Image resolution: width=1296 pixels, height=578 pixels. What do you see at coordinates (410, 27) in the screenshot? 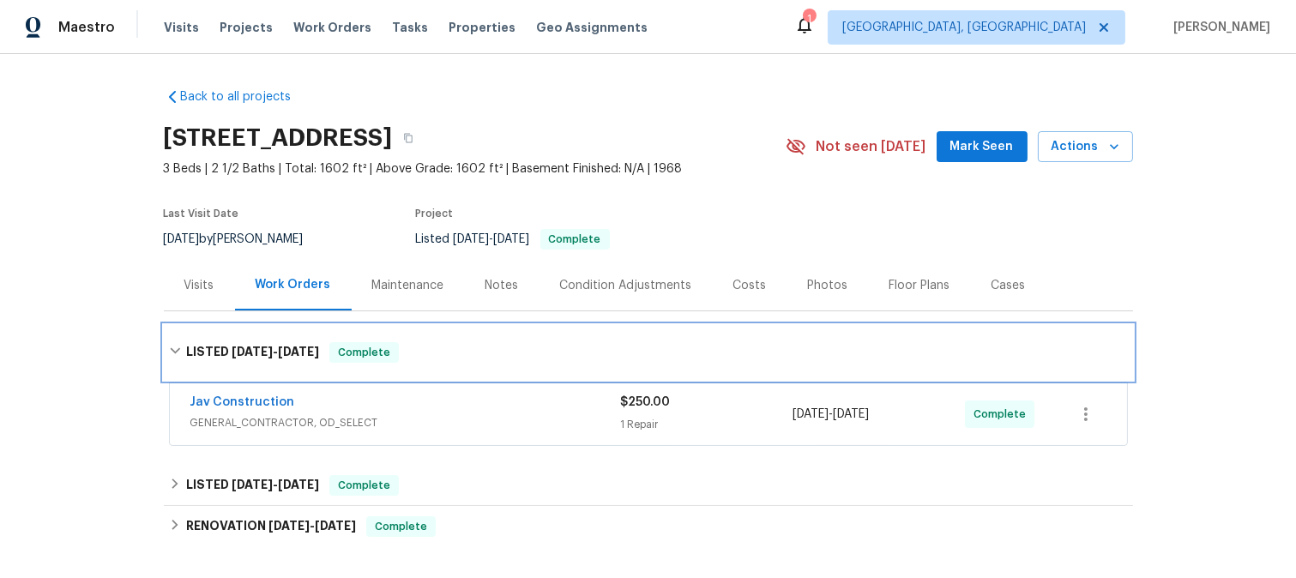
I see `span: Tasks` at bounding box center [410, 27].